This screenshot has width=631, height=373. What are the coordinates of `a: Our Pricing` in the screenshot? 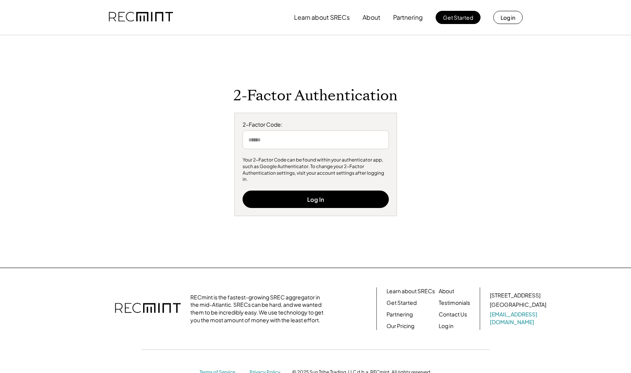 It's located at (401, 326).